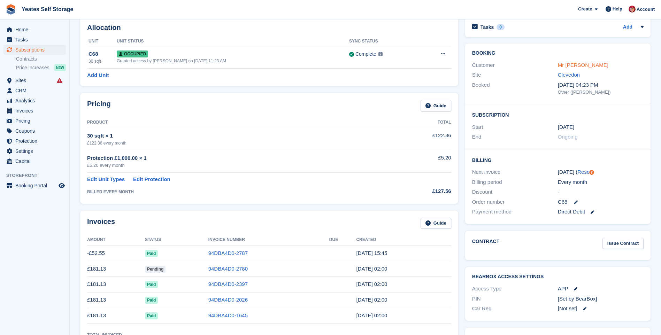 This screenshot has height=335, width=661. What do you see at coordinates (371, 269) in the screenshot?
I see `time: 2025-09-03 01:00:36 UTC` at bounding box center [371, 269].